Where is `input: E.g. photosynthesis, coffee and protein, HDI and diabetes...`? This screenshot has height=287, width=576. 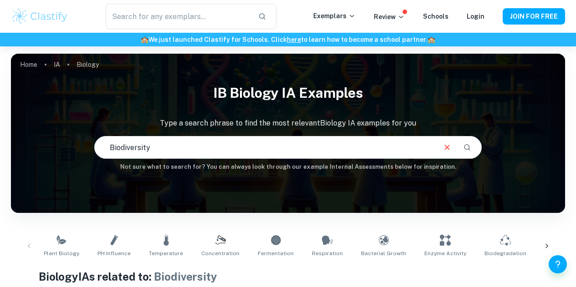 input: E.g. photosynthesis, coffee and protein, HDI and diabetes... is located at coordinates (265, 147).